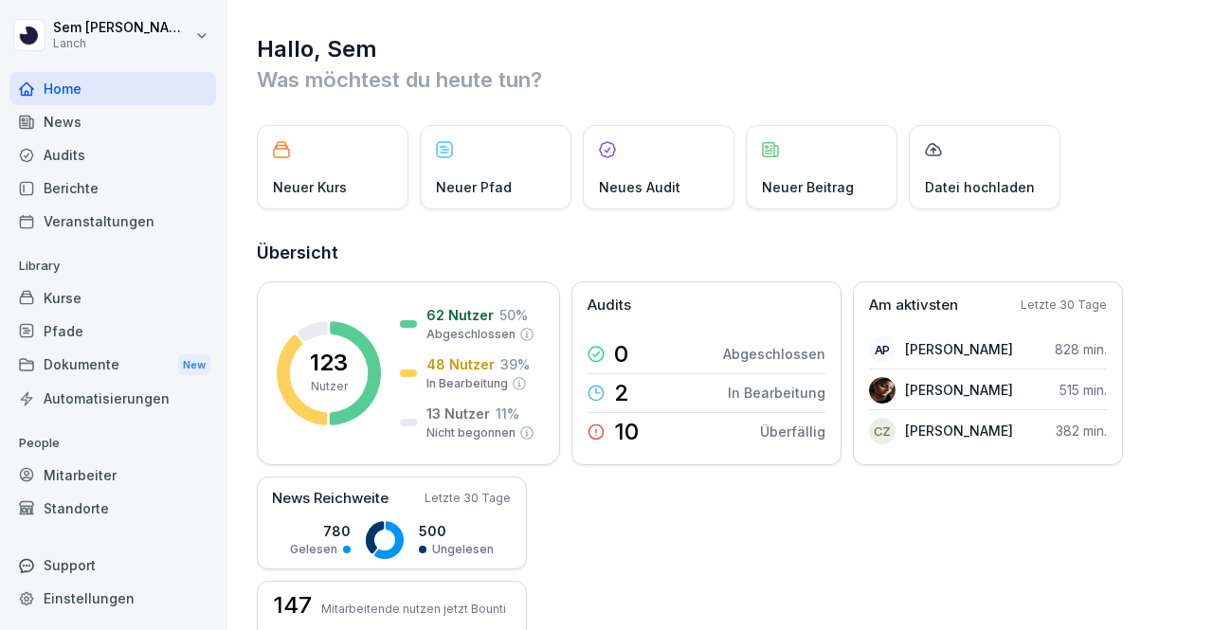 The height and width of the screenshot is (630, 1213). Describe the element at coordinates (507, 413) in the screenshot. I see `p: 11 %` at that location.